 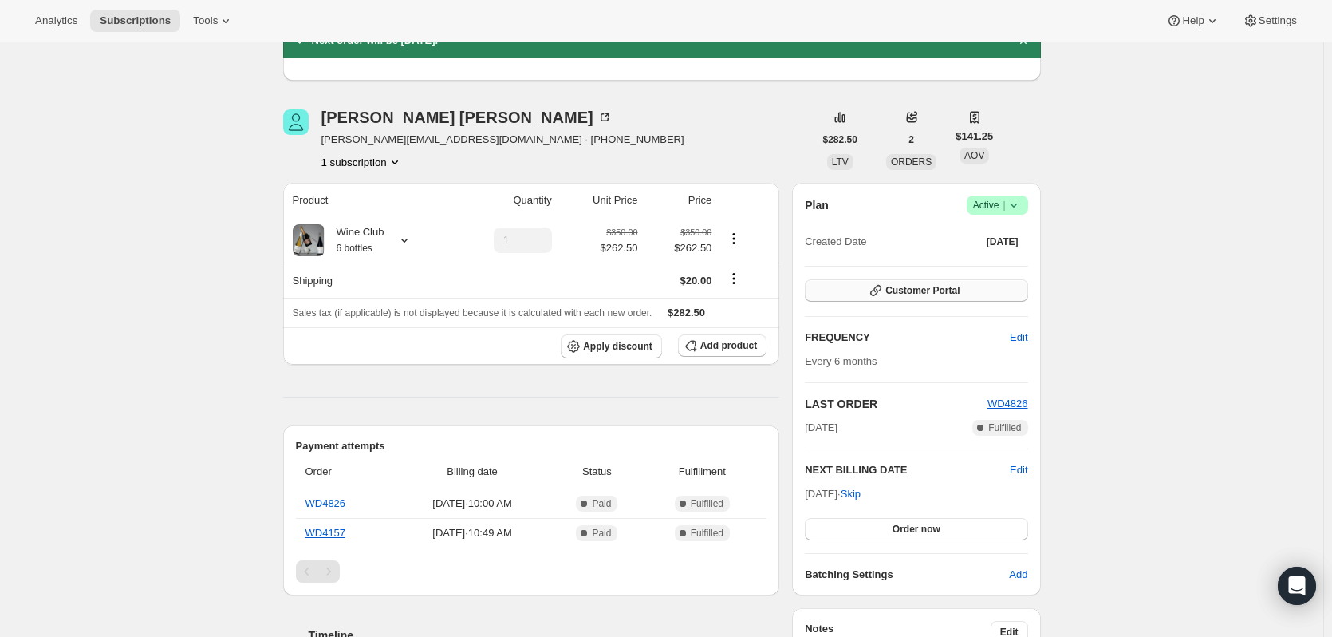 What do you see at coordinates (907, 574) in the screenshot?
I see `h6: Batching Settings` at bounding box center [907, 574].